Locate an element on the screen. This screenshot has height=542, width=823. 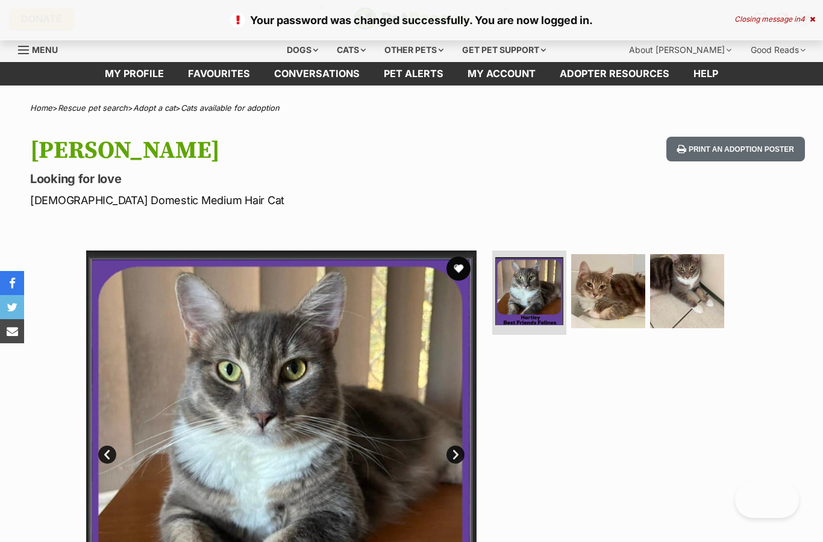
div: Get pet support is located at coordinates (504, 50).